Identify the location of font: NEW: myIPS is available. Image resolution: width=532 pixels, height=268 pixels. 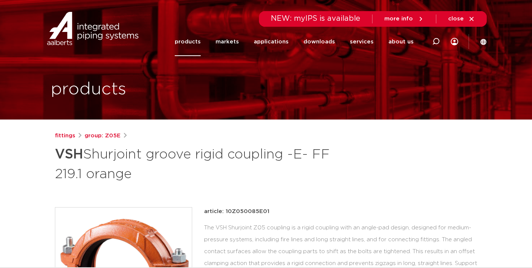
(315, 19).